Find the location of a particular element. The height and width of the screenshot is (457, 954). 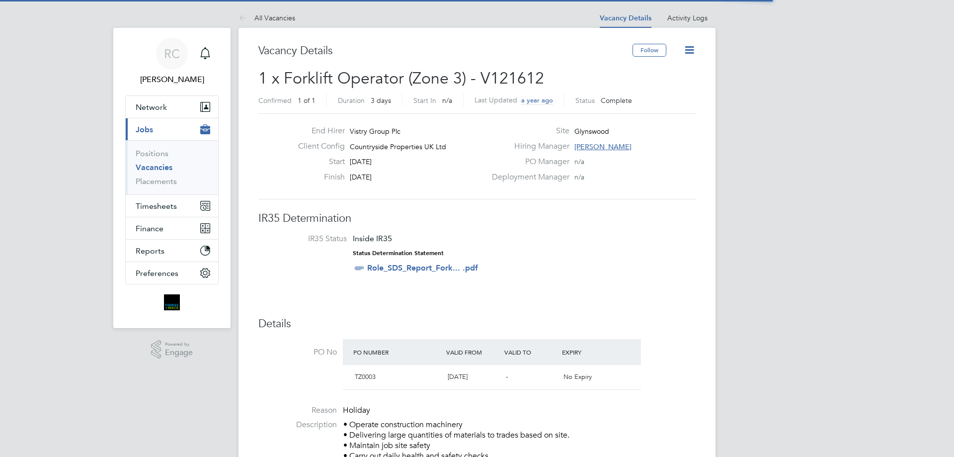

a: All Vacancies is located at coordinates (267, 18).